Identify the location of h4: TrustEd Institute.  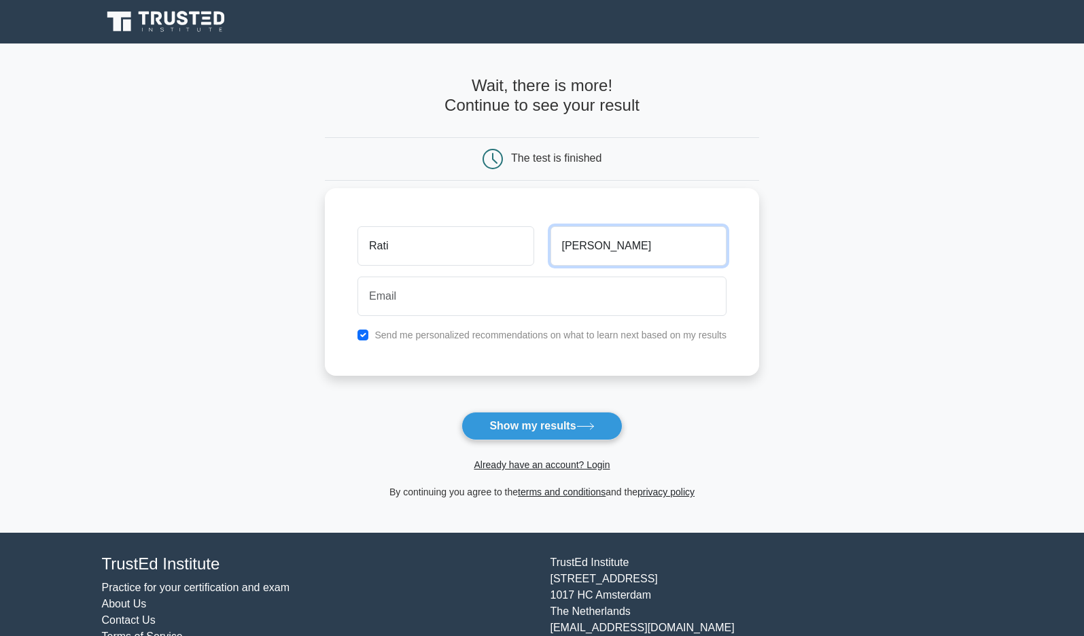
(318, 564).